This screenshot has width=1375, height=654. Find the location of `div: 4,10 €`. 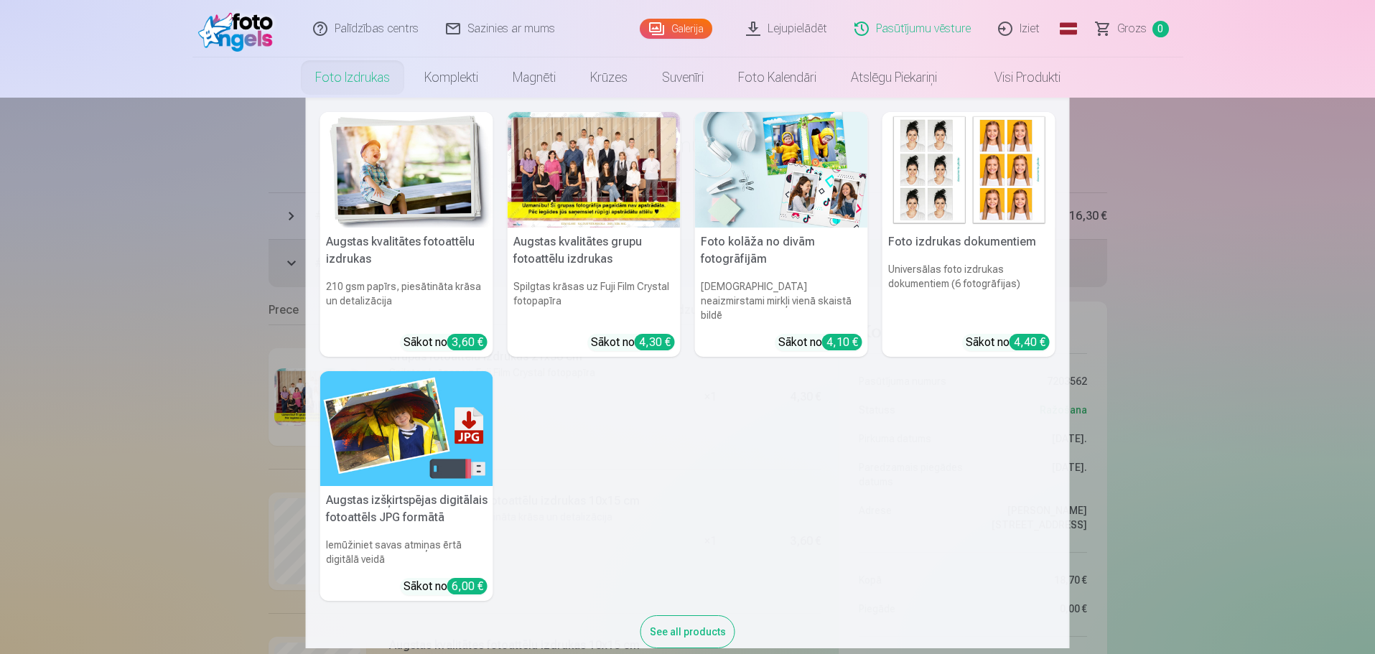

div: 4,10 € is located at coordinates (842, 342).